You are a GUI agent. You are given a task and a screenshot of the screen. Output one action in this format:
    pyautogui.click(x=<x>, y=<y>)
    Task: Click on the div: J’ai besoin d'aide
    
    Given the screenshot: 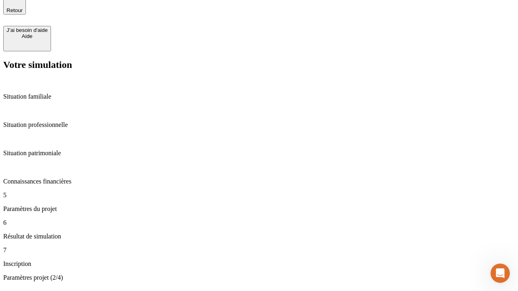 What is the action you would take?
    pyautogui.click(x=27, y=30)
    